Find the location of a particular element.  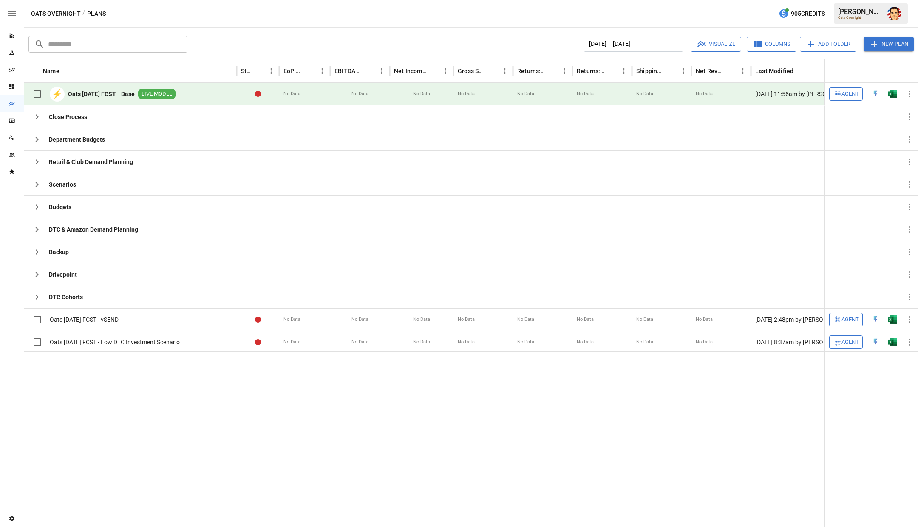

div: Net Income Margin is located at coordinates (410, 71).